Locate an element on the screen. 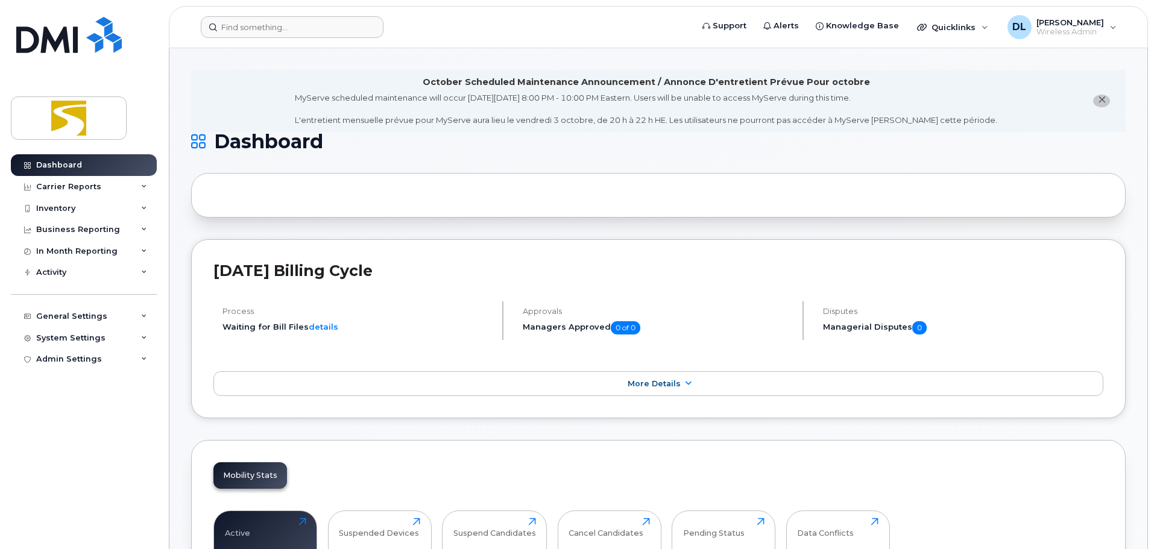 The height and width of the screenshot is (549, 1154). span: 0 of 0 is located at coordinates (625, 328).